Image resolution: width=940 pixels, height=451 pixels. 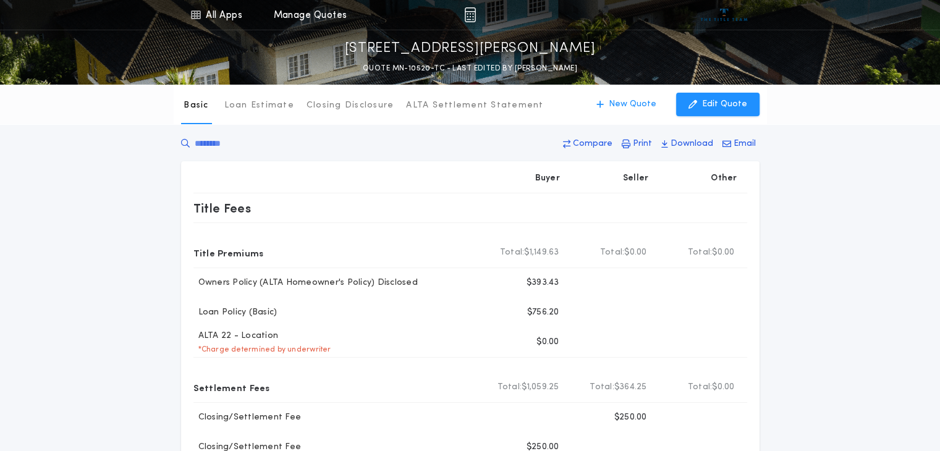 I want to click on button: Email, so click(x=739, y=144).